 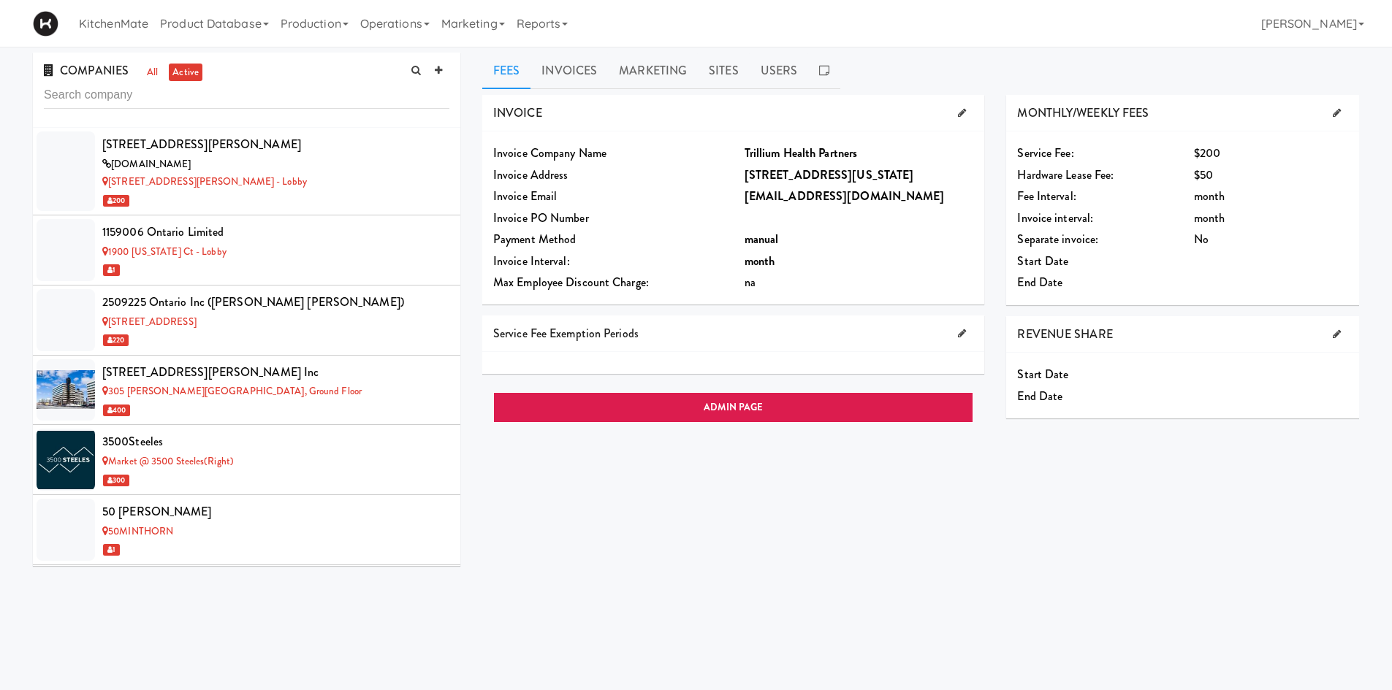 I want to click on img: Micromart, so click(x=45, y=23).